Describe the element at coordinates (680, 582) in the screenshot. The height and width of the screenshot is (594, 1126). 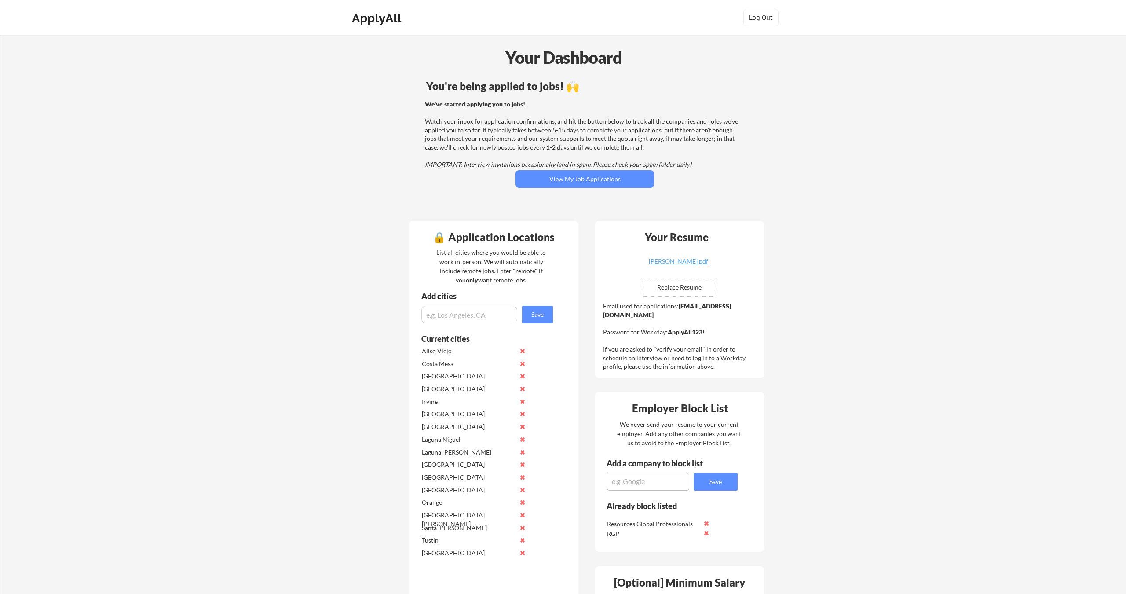
I see `div: [Optional] Minimum Salary` at that location.